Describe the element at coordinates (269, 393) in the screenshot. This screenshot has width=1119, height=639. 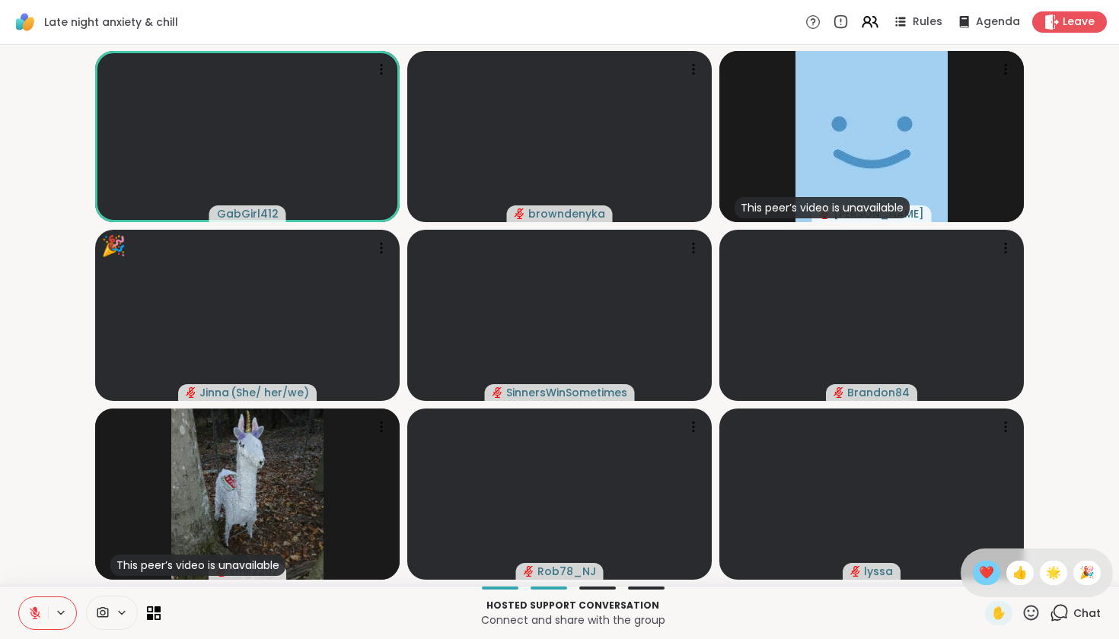
I see `span: ( She/ her/we )` at that location.